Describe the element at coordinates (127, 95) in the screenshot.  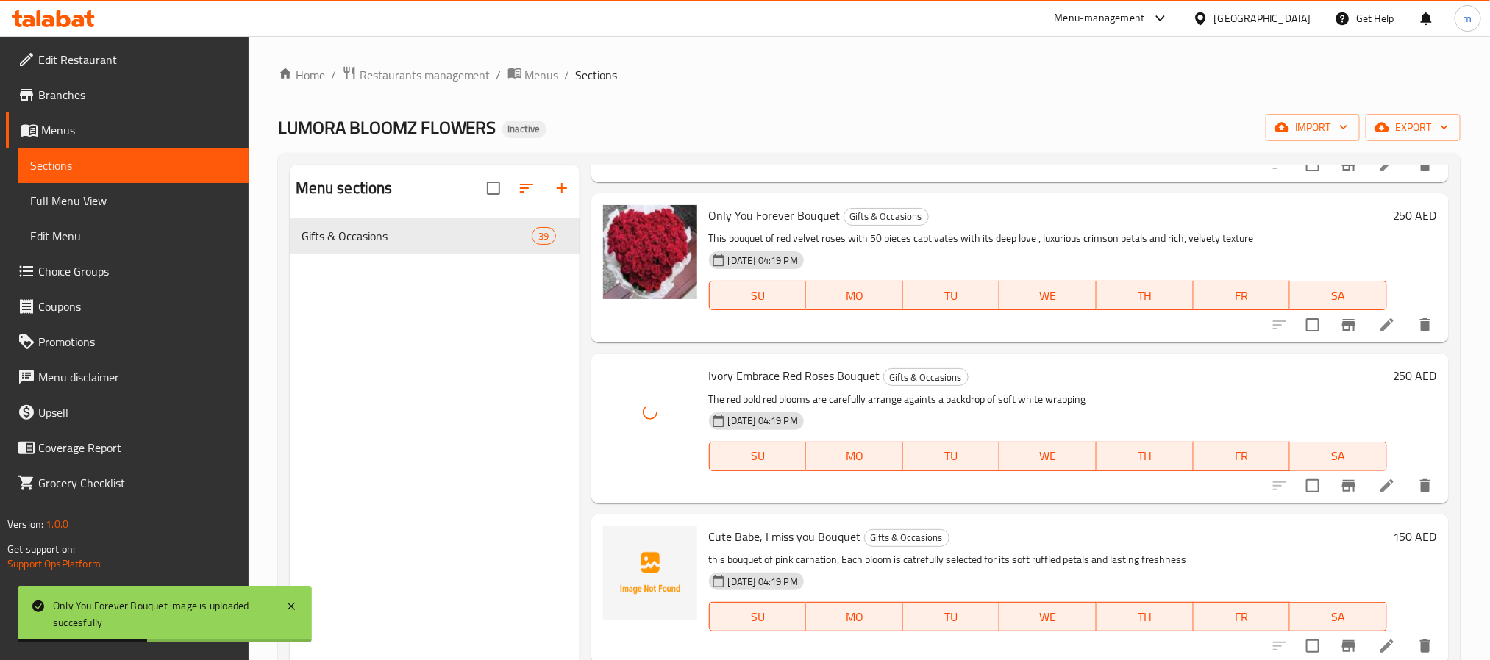
I see `a: Branches` at that location.